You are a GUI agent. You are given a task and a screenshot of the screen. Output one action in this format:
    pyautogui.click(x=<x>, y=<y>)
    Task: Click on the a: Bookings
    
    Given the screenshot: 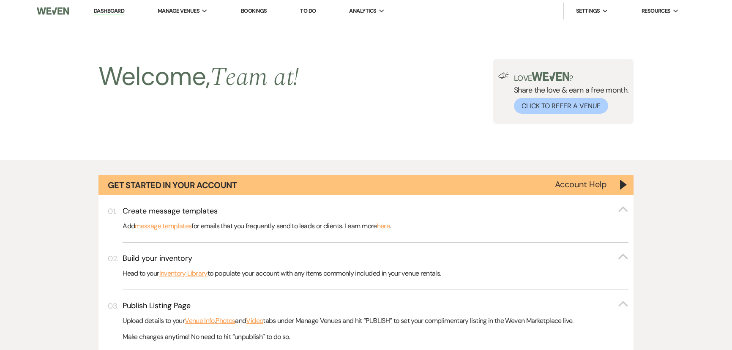 What is the action you would take?
    pyautogui.click(x=254, y=11)
    